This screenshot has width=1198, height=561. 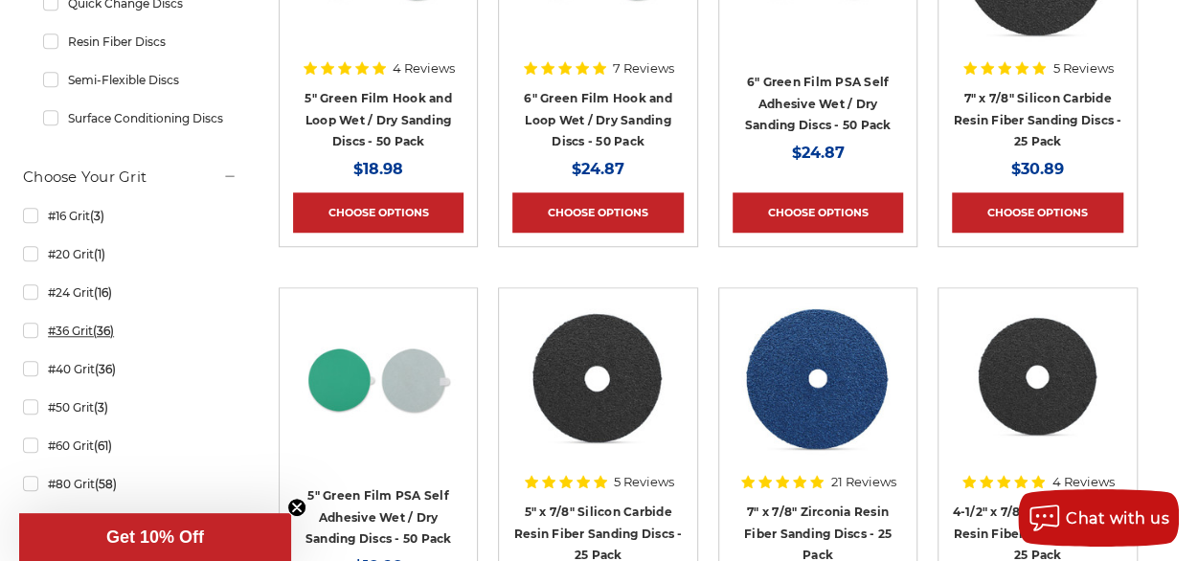 What do you see at coordinates (130, 292) in the screenshot?
I see `a: #24 Grit` at bounding box center [130, 292].